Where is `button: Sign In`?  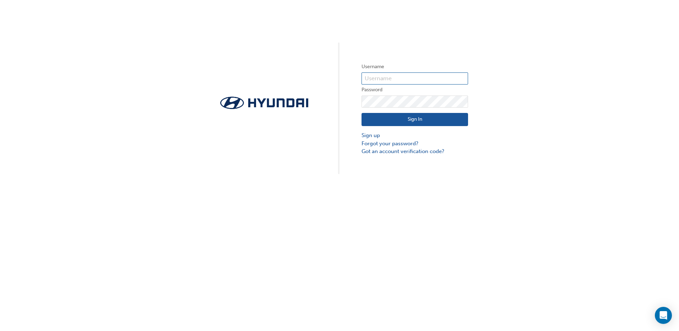 button: Sign In is located at coordinates (414, 120).